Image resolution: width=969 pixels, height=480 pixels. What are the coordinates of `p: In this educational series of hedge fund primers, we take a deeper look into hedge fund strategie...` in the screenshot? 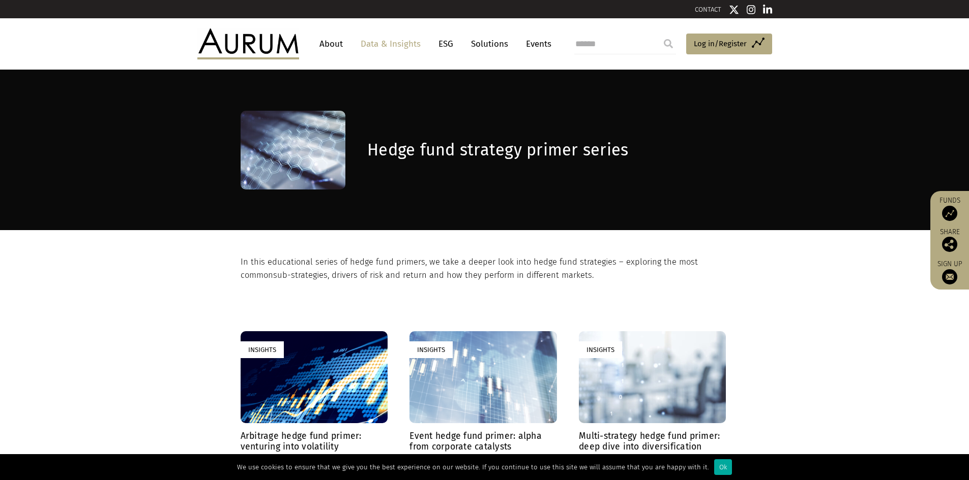 It's located at (483, 269).